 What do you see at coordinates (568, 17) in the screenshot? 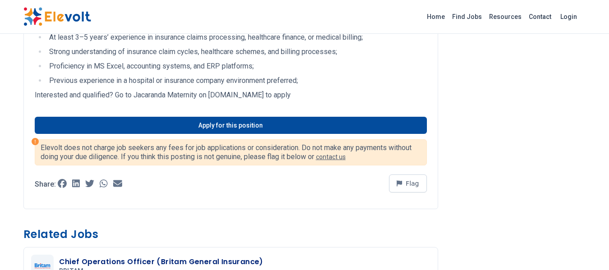
I see `a: Login` at bounding box center [568, 17].